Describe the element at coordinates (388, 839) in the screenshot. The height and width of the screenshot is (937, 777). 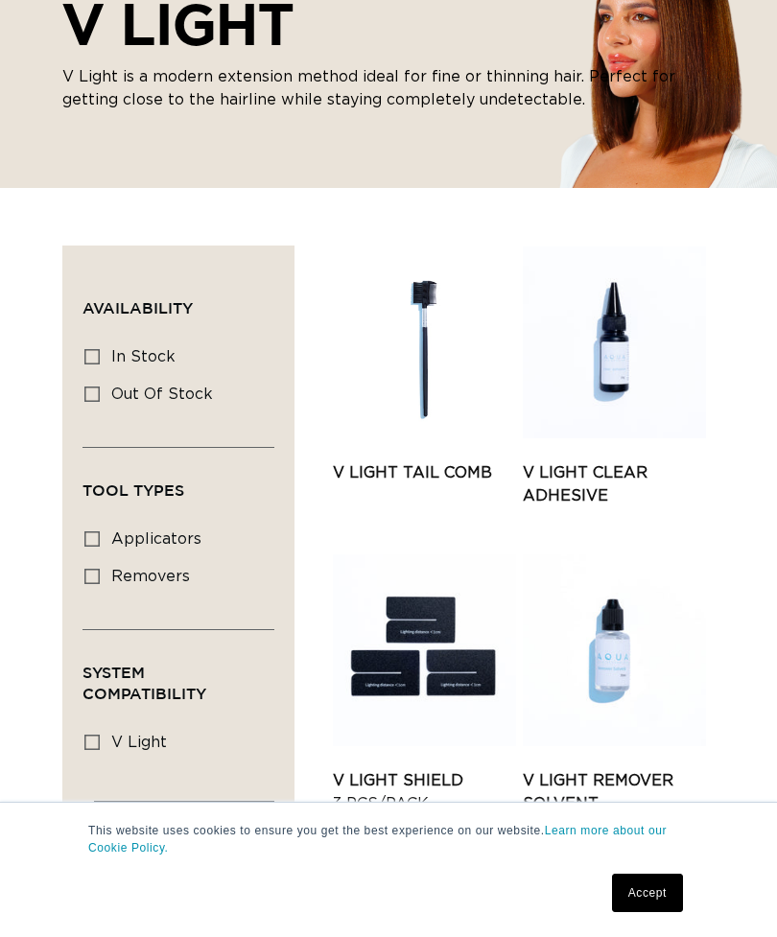
I see `p: This website uses cookies to ensure you get the best experience on our website.` at that location.